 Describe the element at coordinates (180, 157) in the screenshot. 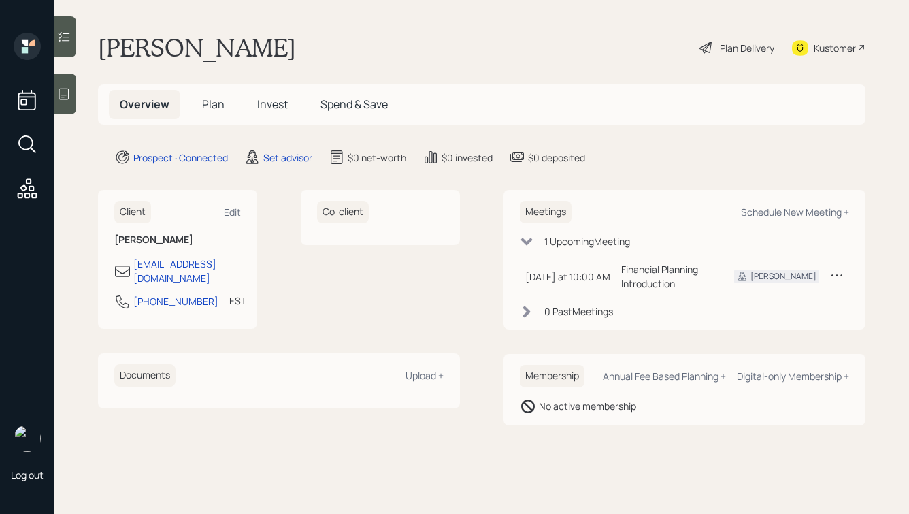

I see `div: Prospect · Connected` at that location.